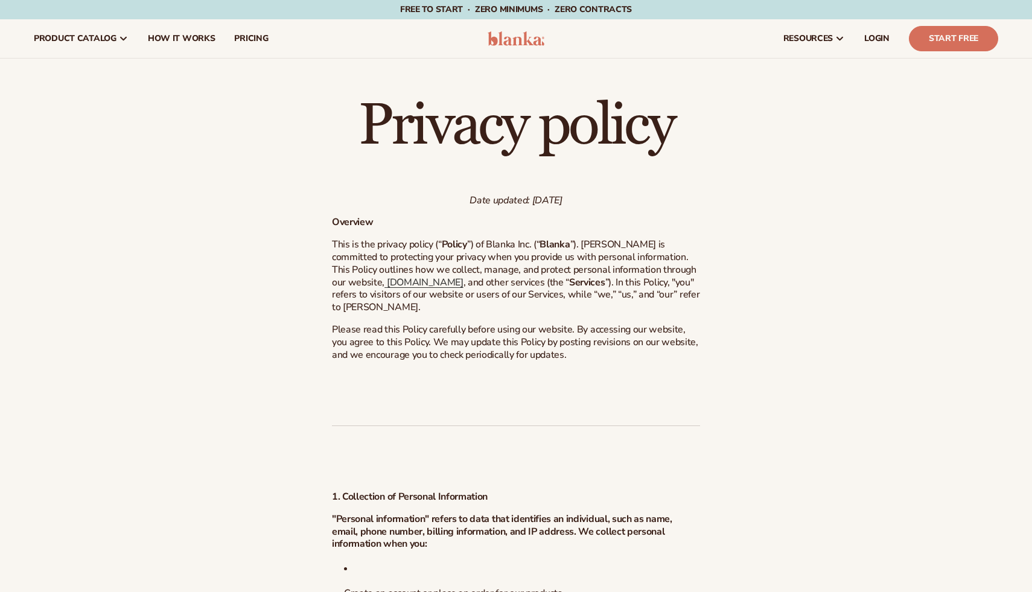 The image size is (1032, 592). I want to click on a: resources, so click(814, 39).